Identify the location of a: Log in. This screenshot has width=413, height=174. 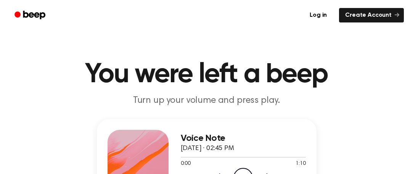
(318, 15).